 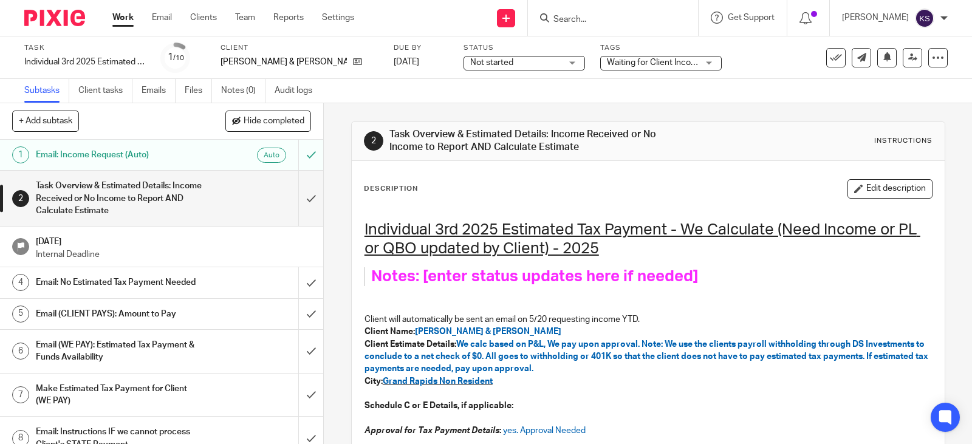 What do you see at coordinates (647, 357) in the screenshot?
I see `strong: Client Estimate Details:` at bounding box center [647, 357].